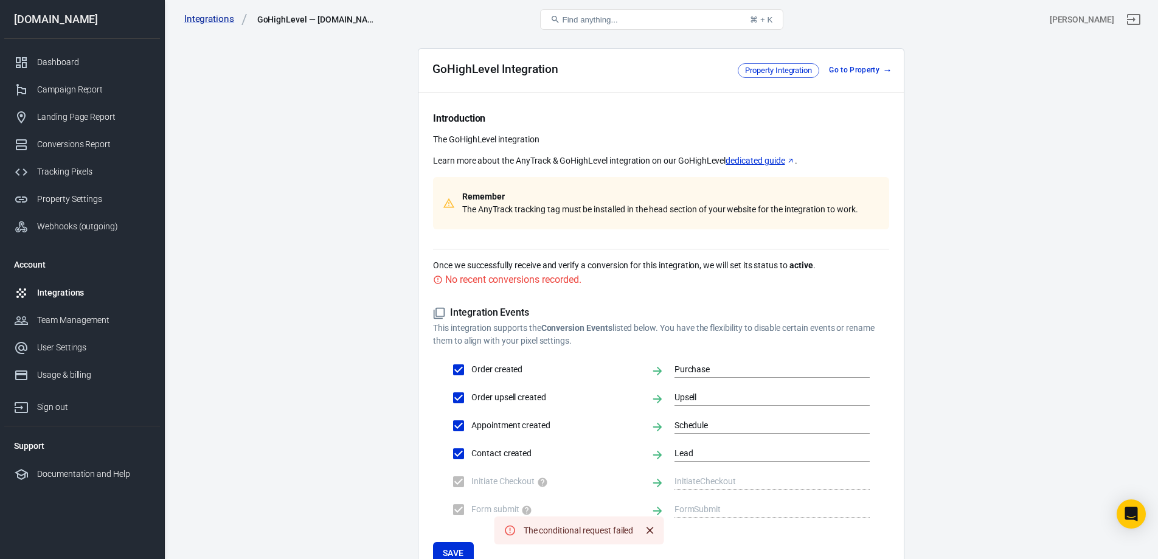 This screenshot has height=559, width=1158. I want to click on div: User Settings, so click(94, 347).